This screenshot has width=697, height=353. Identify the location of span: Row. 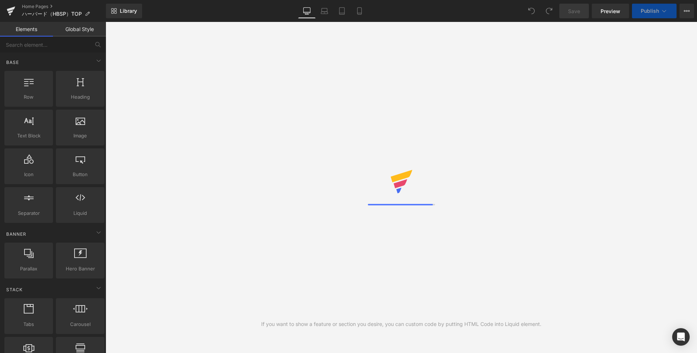
(28, 97).